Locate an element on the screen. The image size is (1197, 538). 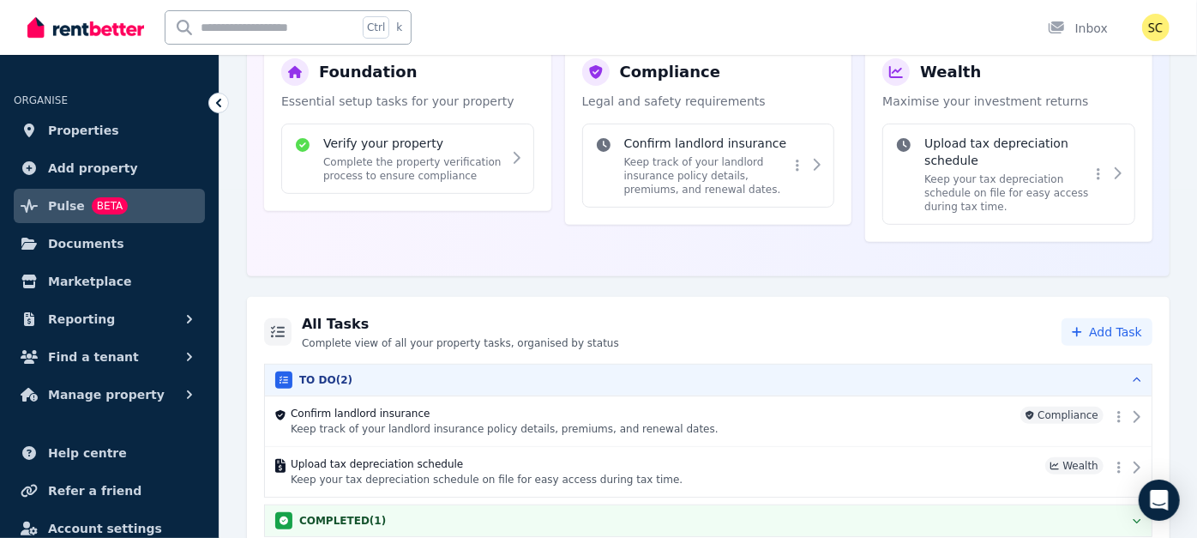
span: Refer a friend is located at coordinates (94, 490).